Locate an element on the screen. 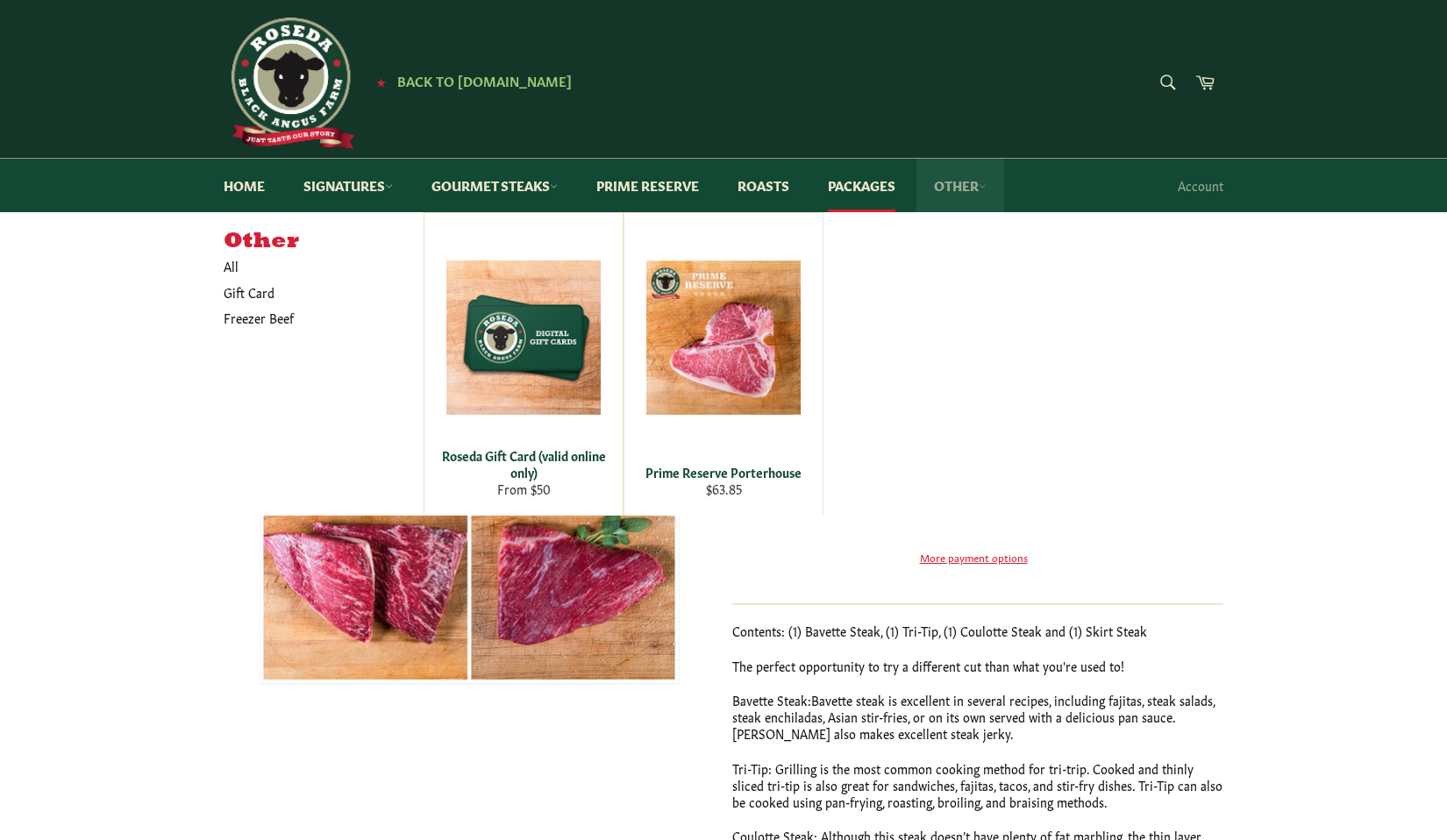  a: Gourmet Steaks is located at coordinates (495, 185).